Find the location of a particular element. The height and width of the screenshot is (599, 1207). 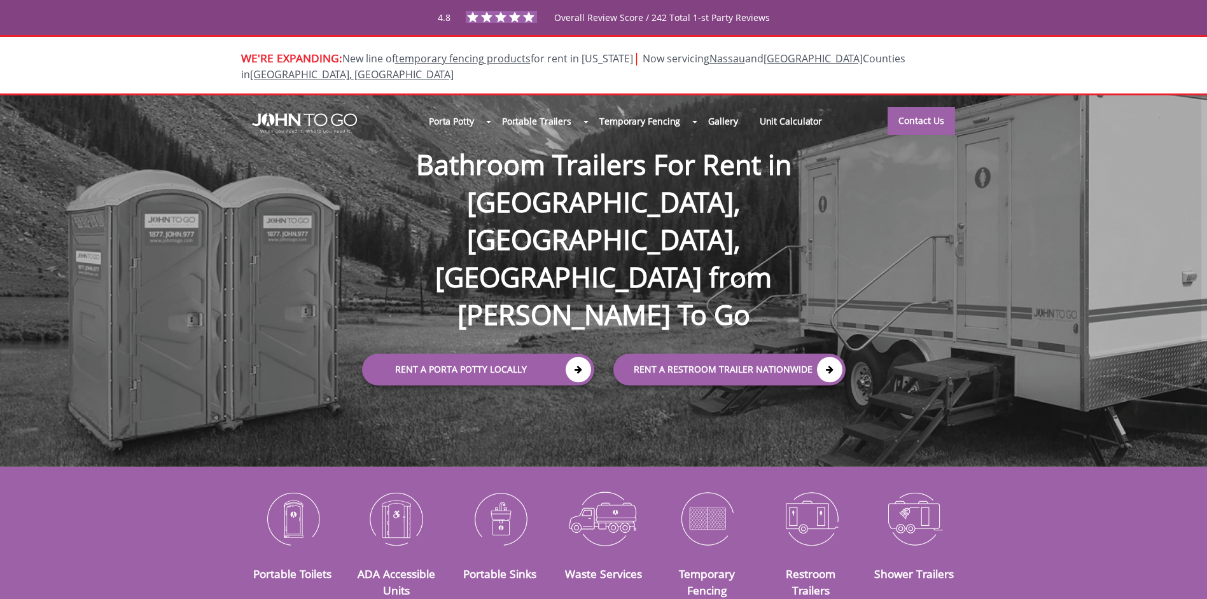

a: Shower Trailers is located at coordinates (914, 574).